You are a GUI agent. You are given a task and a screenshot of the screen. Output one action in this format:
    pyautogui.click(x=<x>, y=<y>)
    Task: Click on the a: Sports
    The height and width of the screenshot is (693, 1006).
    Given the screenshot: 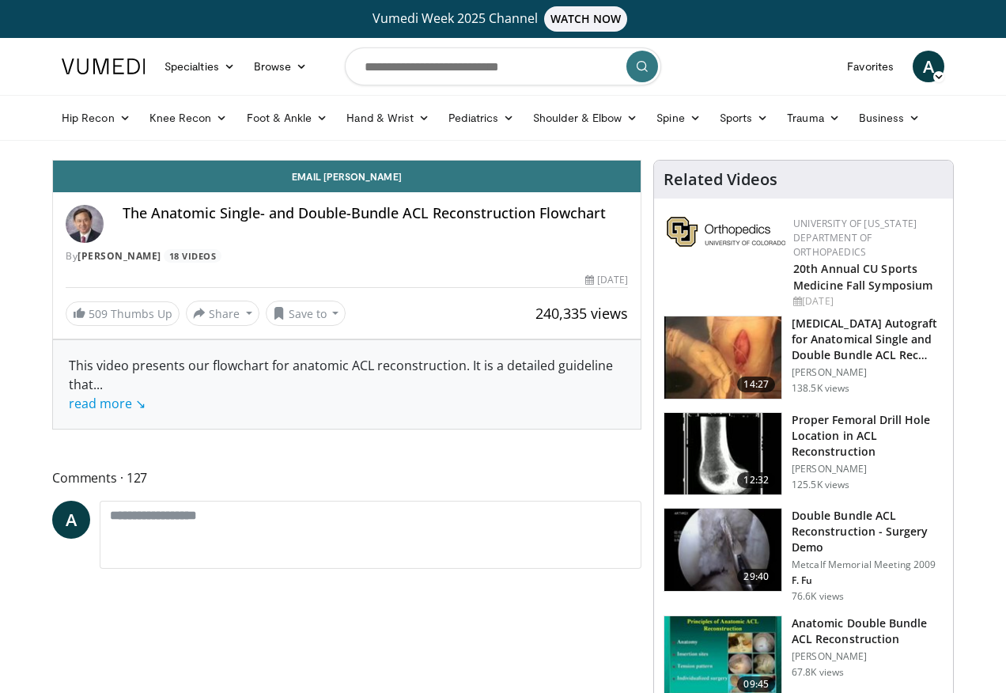 What is the action you would take?
    pyautogui.click(x=744, y=118)
    